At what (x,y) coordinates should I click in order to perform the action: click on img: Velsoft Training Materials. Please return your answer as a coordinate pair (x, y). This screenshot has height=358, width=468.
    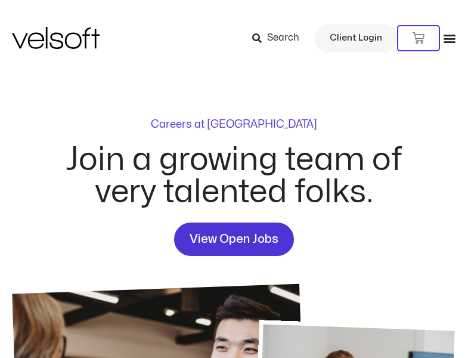
    Looking at the image, I should click on (55, 38).